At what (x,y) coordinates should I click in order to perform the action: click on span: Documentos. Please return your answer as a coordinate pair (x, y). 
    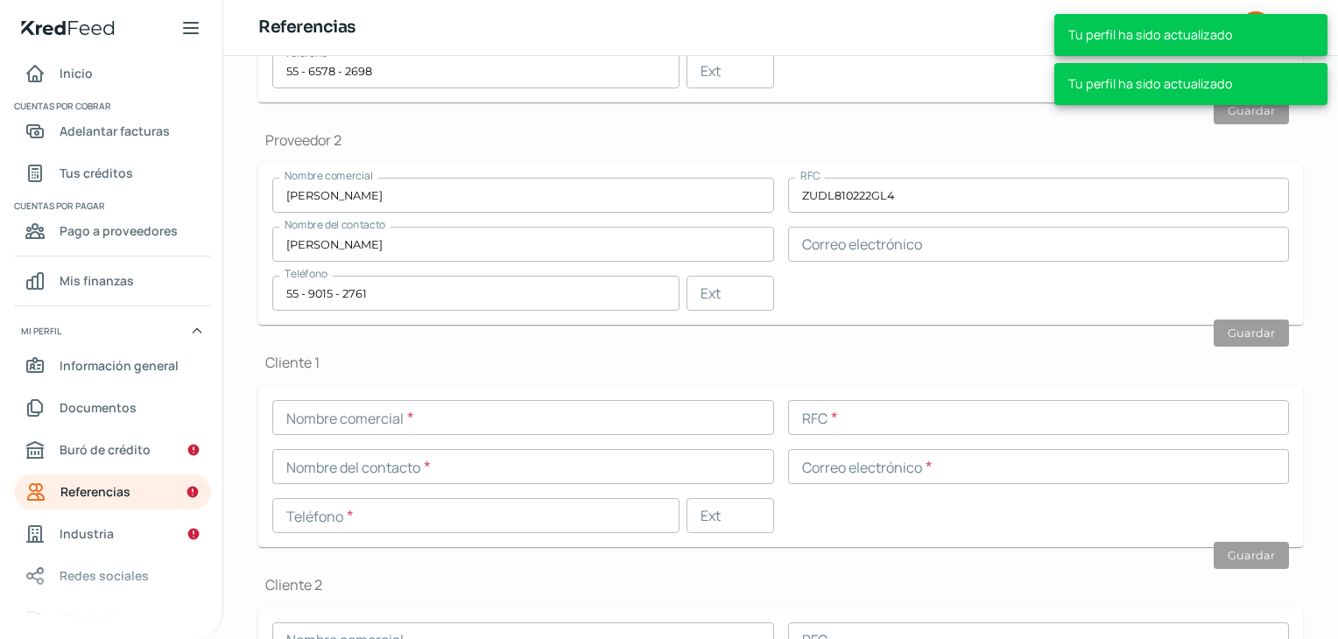
    Looking at the image, I should click on (98, 407).